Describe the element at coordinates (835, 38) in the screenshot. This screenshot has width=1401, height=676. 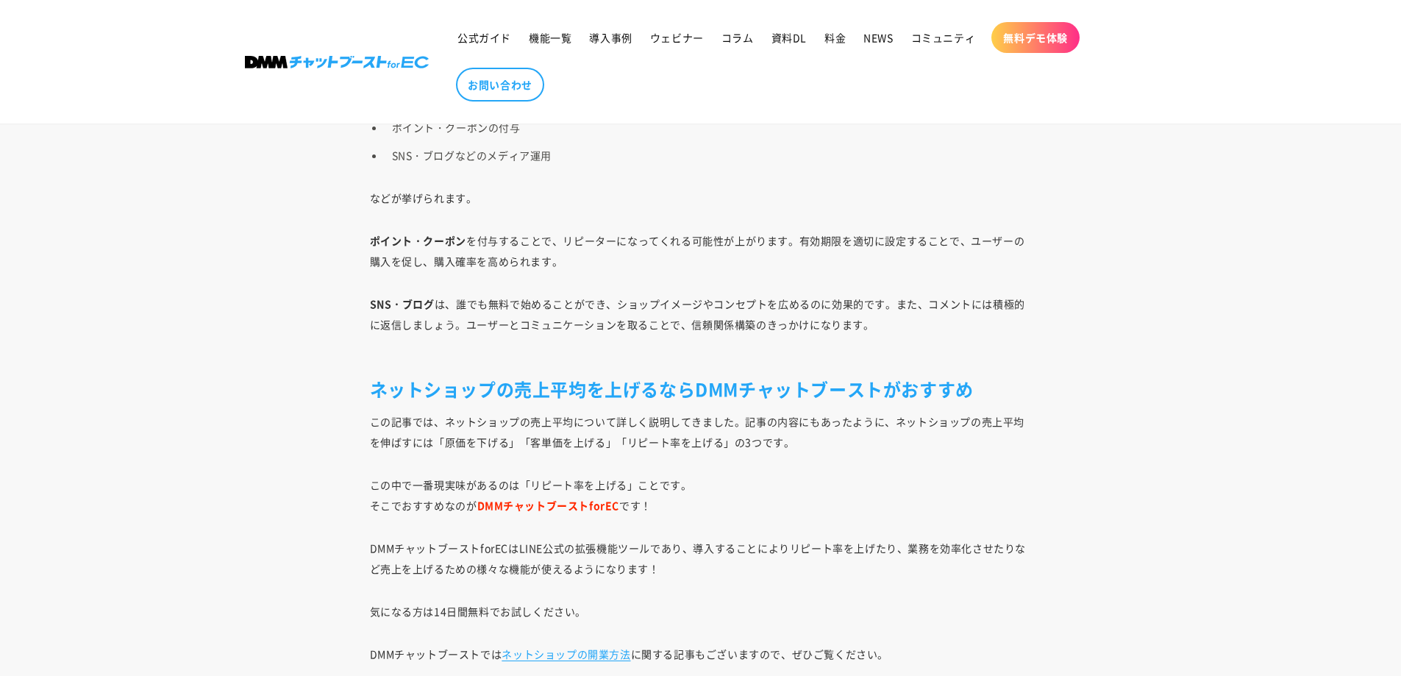
I see `a: 料金` at that location.